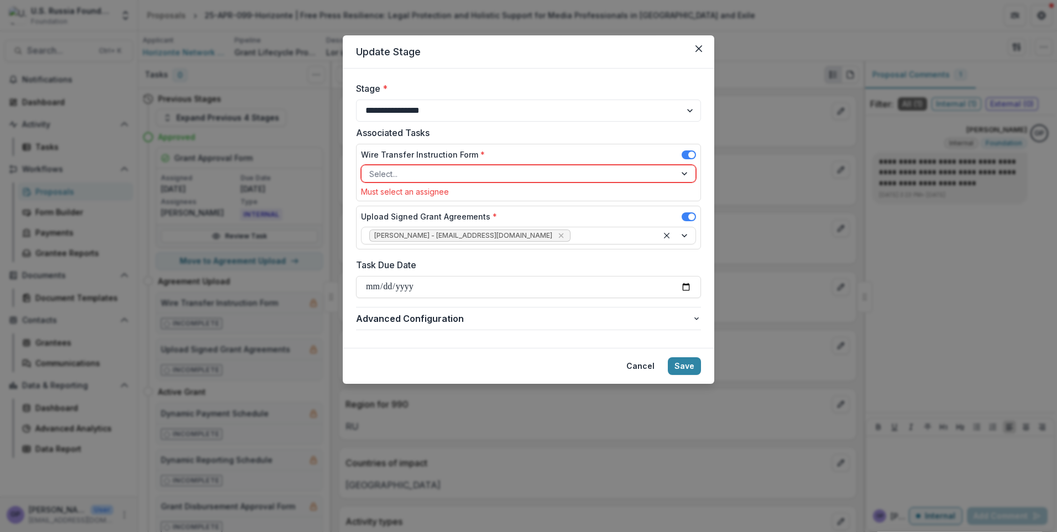 This screenshot has height=532, width=1057. I want to click on button: Save, so click(684, 366).